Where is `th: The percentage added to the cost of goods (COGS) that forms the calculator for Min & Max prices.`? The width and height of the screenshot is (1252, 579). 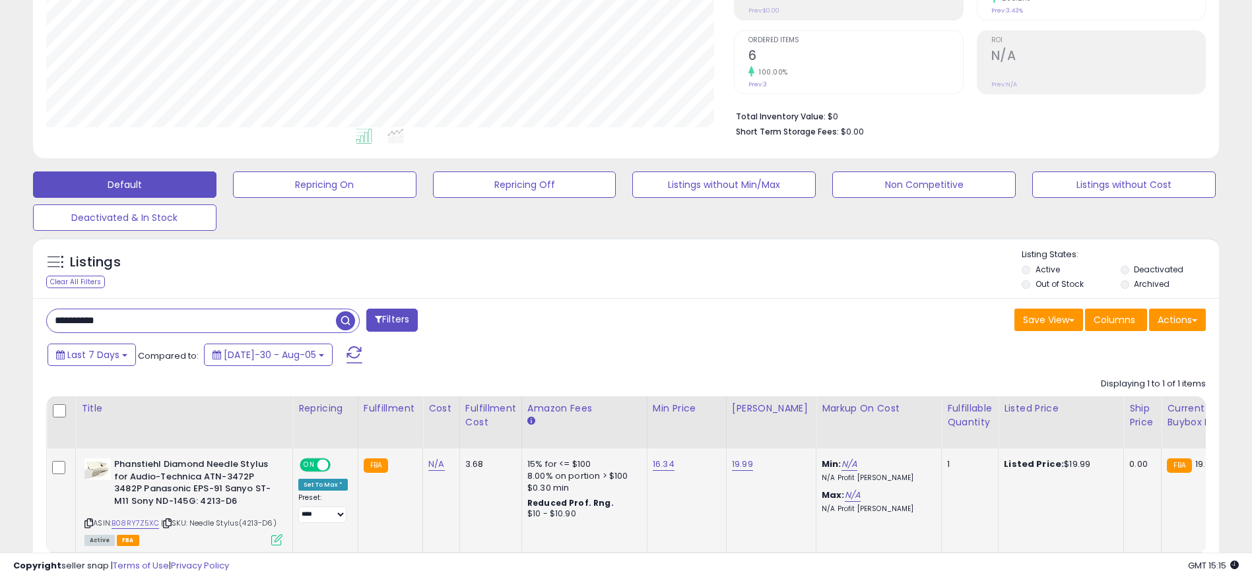
th: The percentage added to the cost of goods (COGS) that forms the calculator for Min & Max prices. is located at coordinates (879, 422).